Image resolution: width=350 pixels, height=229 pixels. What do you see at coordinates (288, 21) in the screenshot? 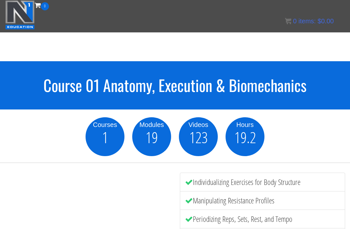
I see `img: icon11.png` at bounding box center [288, 21].